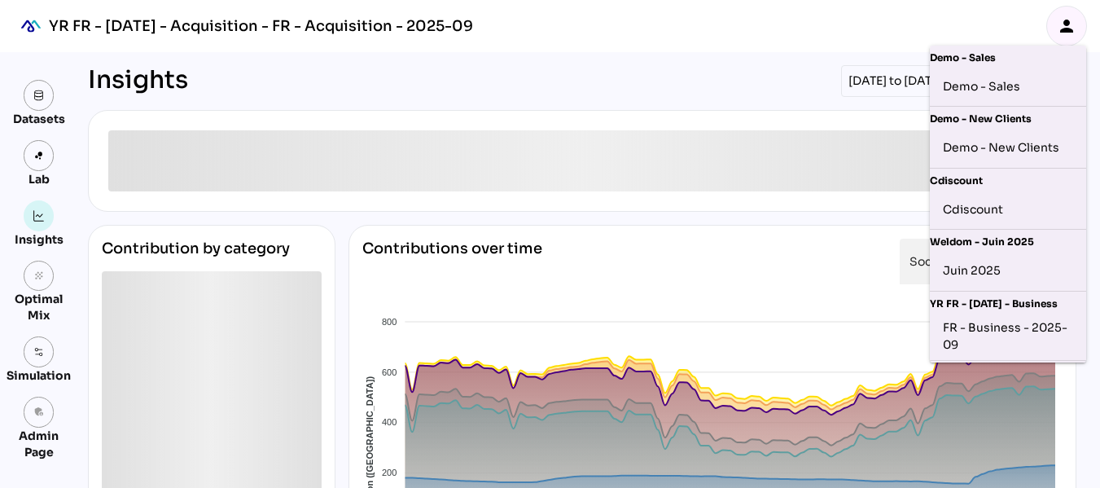  What do you see at coordinates (31, 26) in the screenshot?
I see `img: mediaROI` at bounding box center [31, 26].